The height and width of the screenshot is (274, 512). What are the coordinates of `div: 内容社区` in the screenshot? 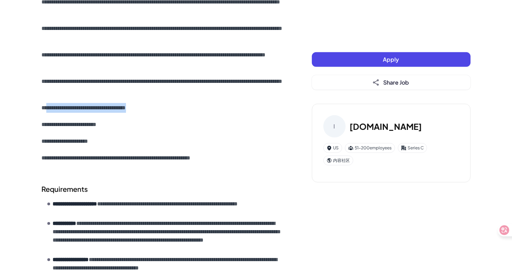 It's located at (338, 161).